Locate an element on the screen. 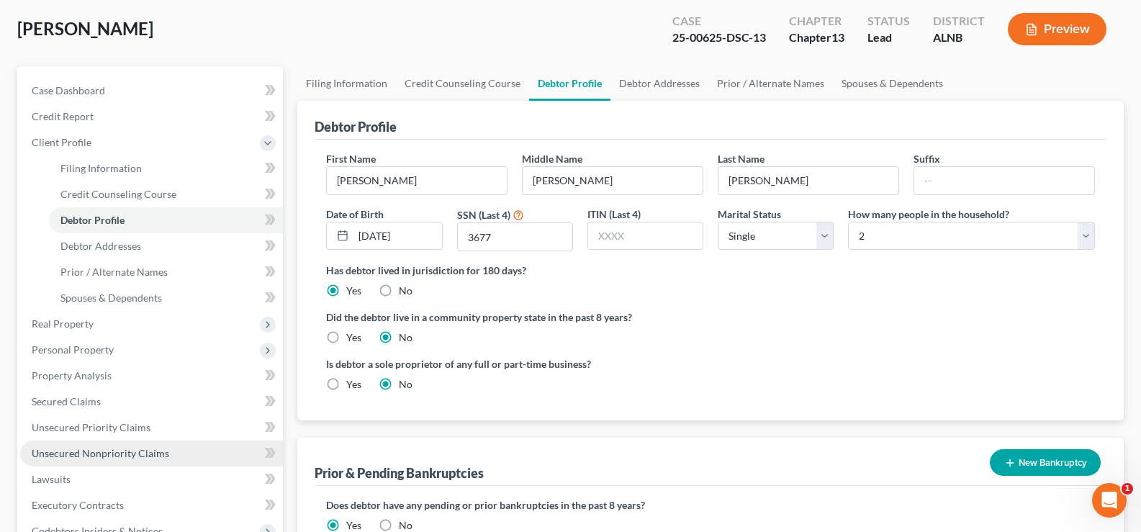 This screenshot has width=1141, height=532. a: Credit Report is located at coordinates (151, 117).